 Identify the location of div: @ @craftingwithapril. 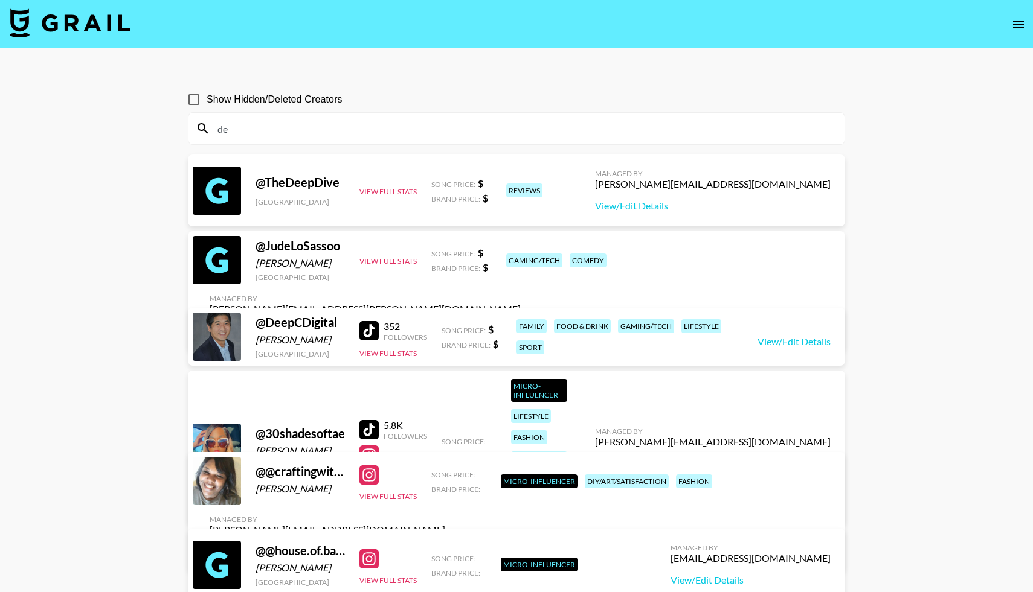
(300, 472).